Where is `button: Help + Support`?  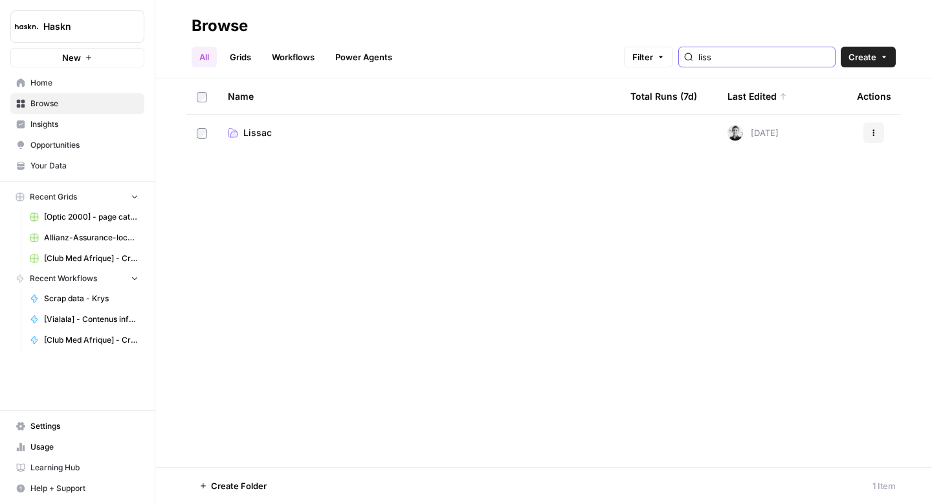 button: Help + Support is located at coordinates (77, 488).